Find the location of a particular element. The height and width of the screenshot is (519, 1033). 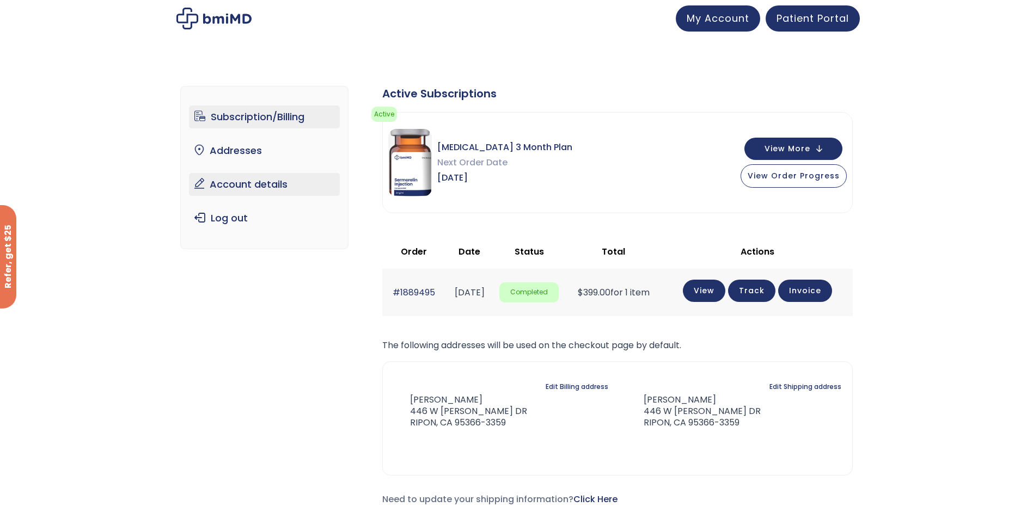

p: The following addresses will be used on the checkout page by default. is located at coordinates (617, 346).